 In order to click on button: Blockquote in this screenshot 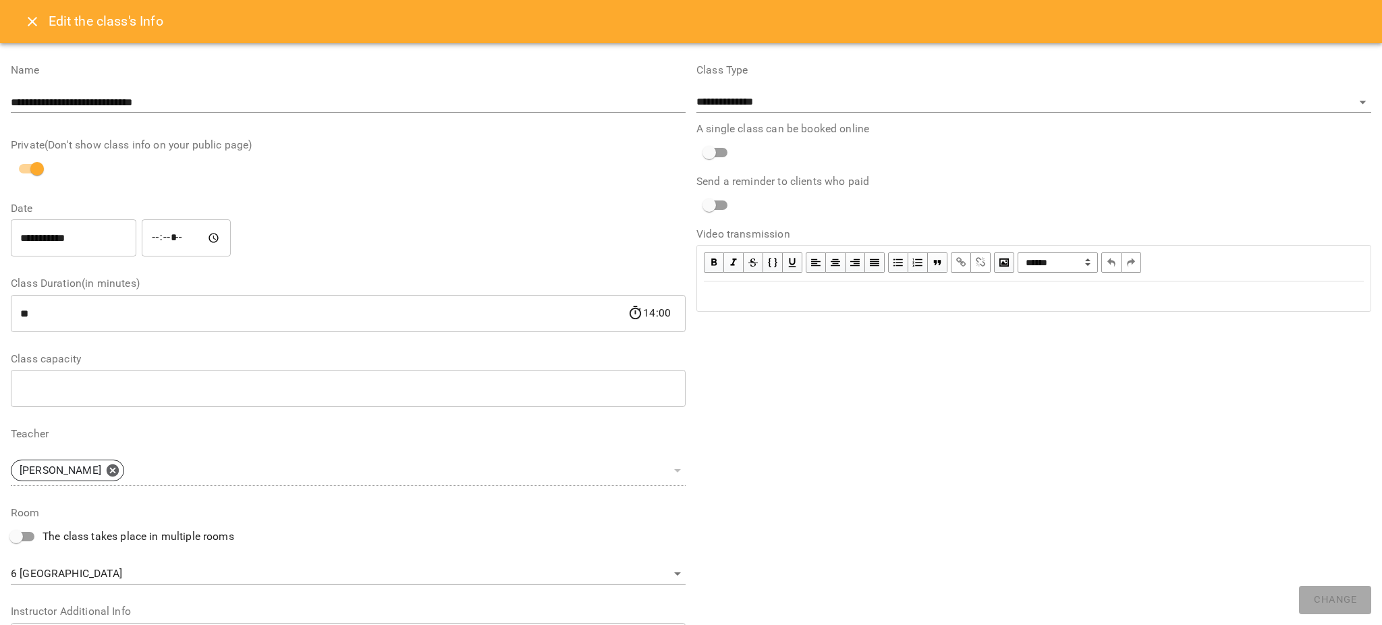, I will do `click(938, 263)`.